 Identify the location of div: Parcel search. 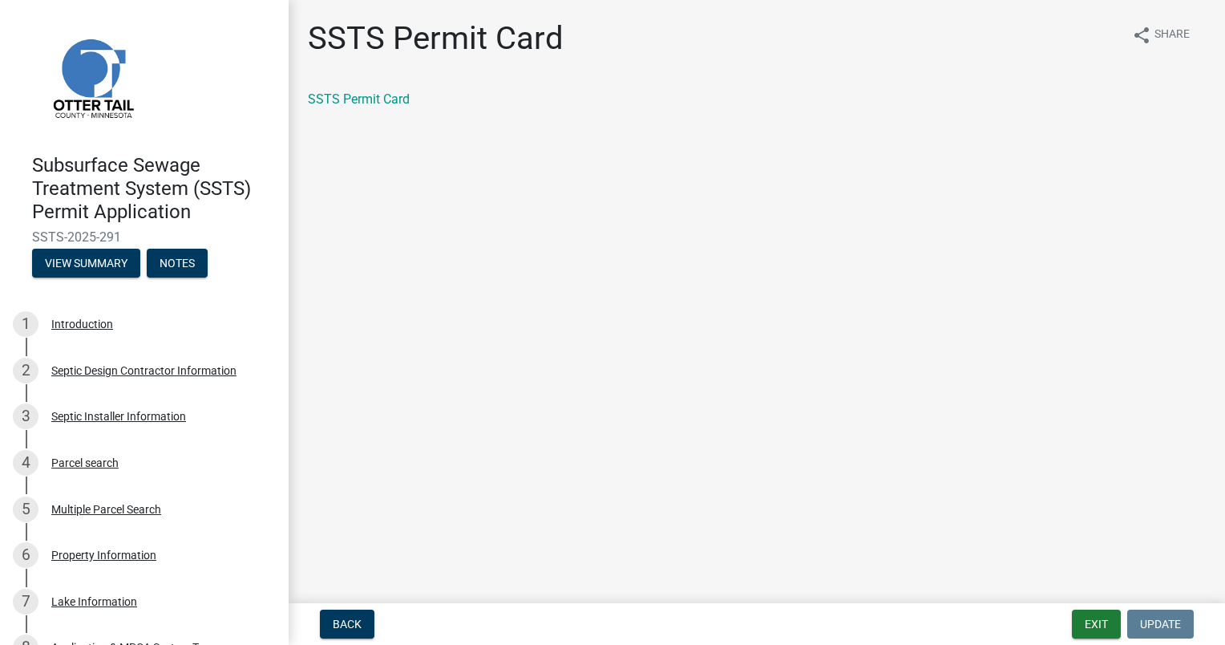
(85, 463).